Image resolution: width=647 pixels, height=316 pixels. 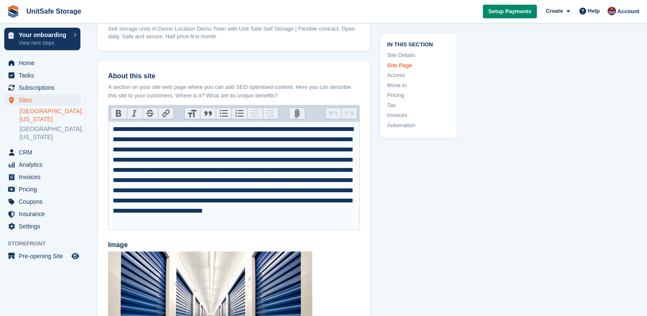 What do you see at coordinates (594, 11) in the screenshot?
I see `span: Help` at bounding box center [594, 11].